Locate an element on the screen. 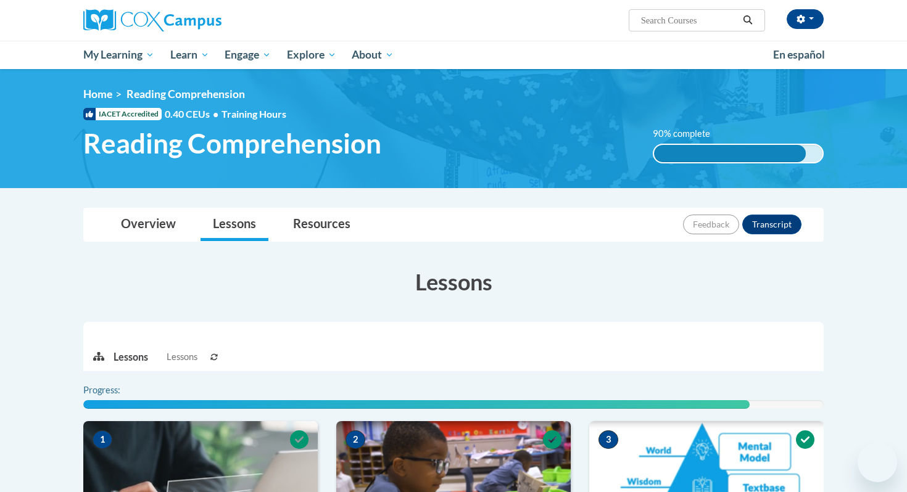  span: About is located at coordinates (373, 55).